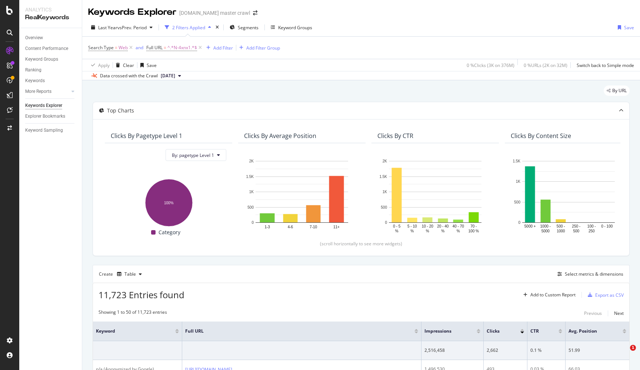  What do you see at coordinates (616, 91) in the screenshot?
I see `div: legacy label` at bounding box center [616, 91].